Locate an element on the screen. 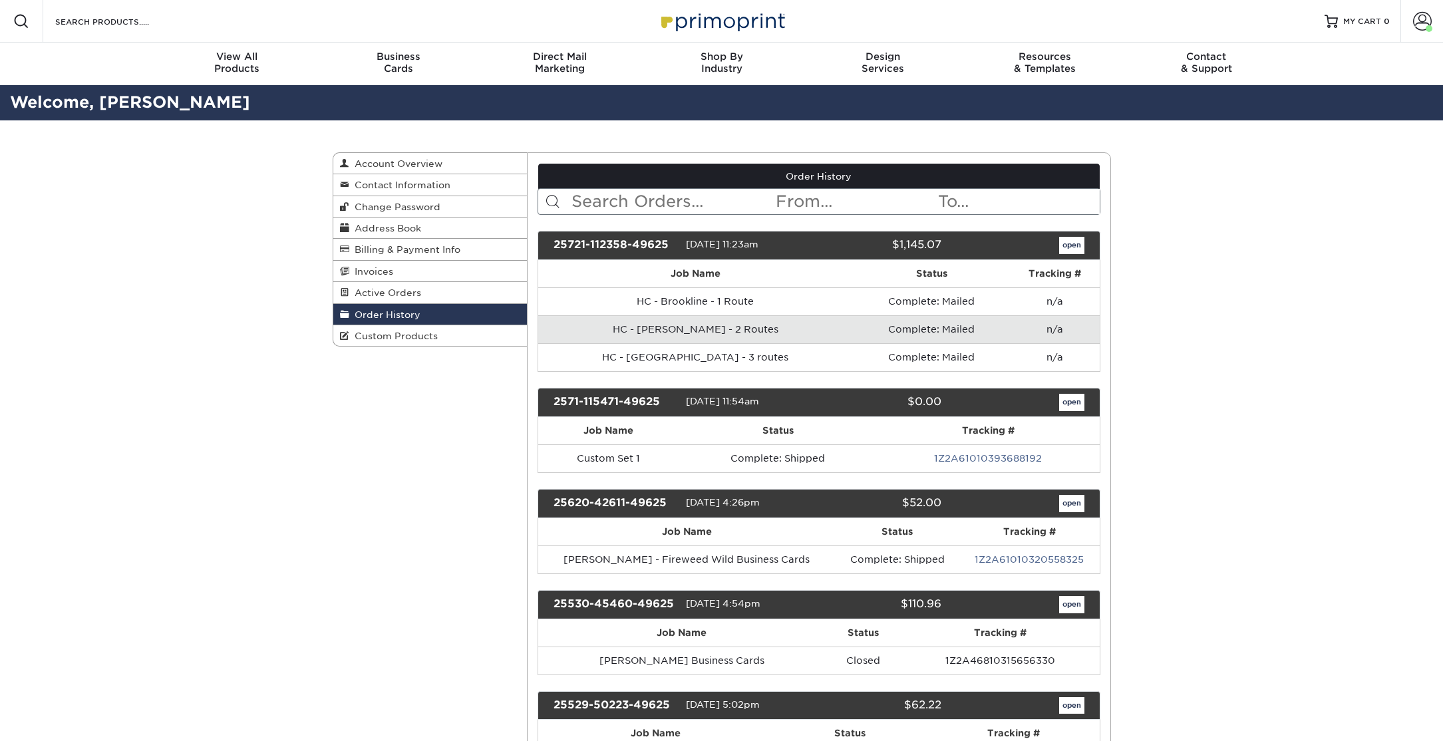 The height and width of the screenshot is (741, 1443). input: From... is located at coordinates (855, 202).